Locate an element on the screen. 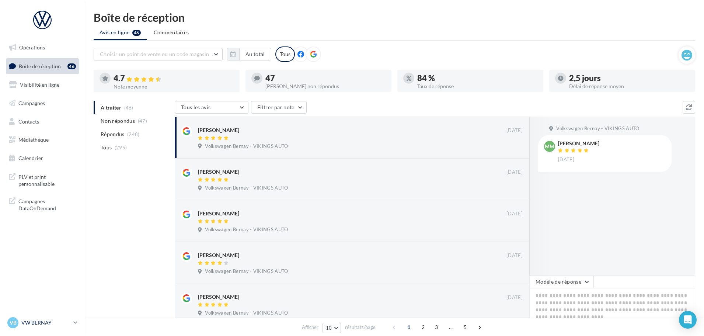  a: PLV et print personnalisable is located at coordinates (42, 180).